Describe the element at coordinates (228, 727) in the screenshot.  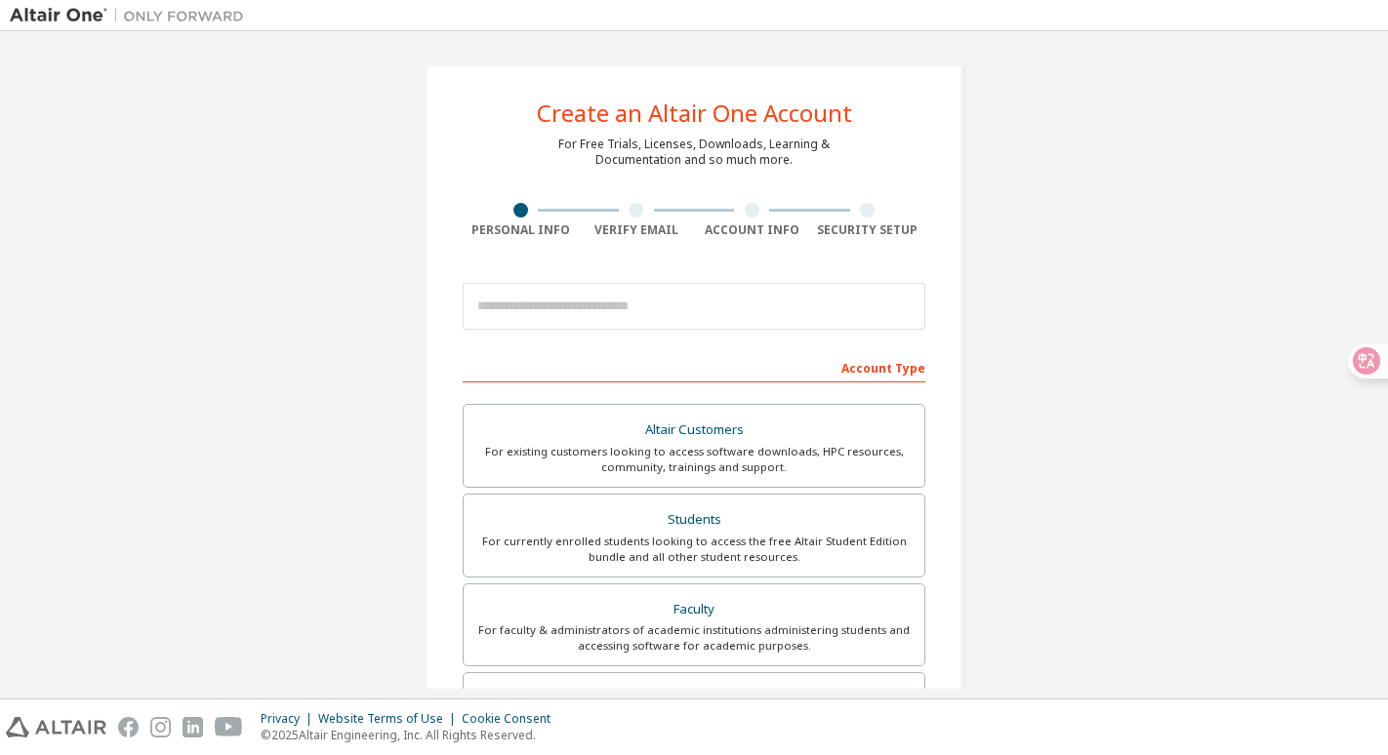
I see `img: youtube.svg` at that location.